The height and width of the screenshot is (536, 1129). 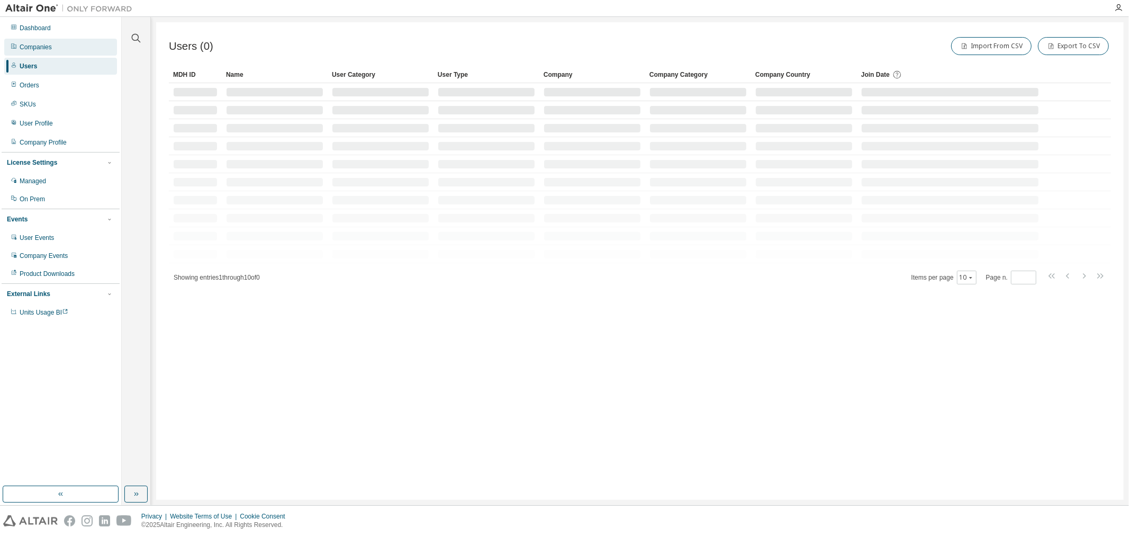 I want to click on div: Companies, so click(x=35, y=47).